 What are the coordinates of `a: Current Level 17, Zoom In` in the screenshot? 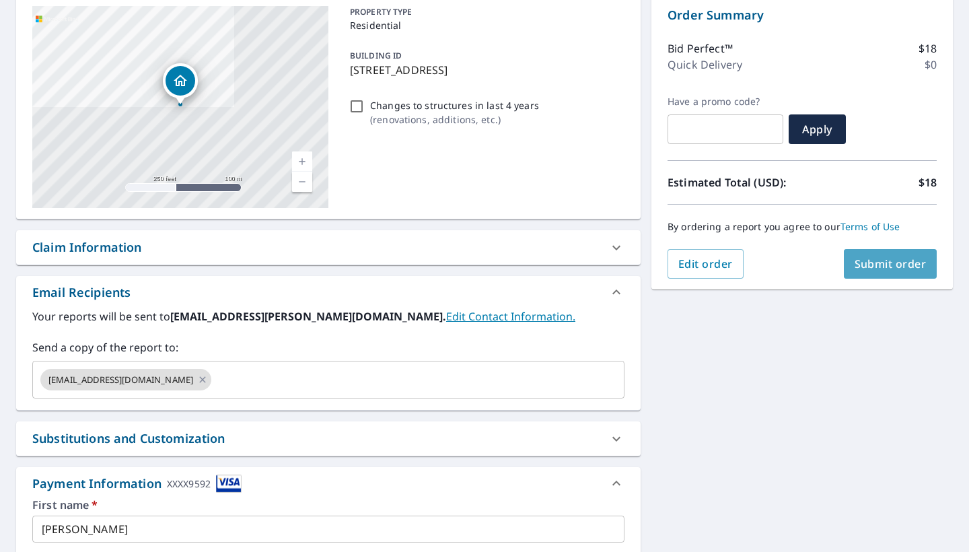 It's located at (302, 161).